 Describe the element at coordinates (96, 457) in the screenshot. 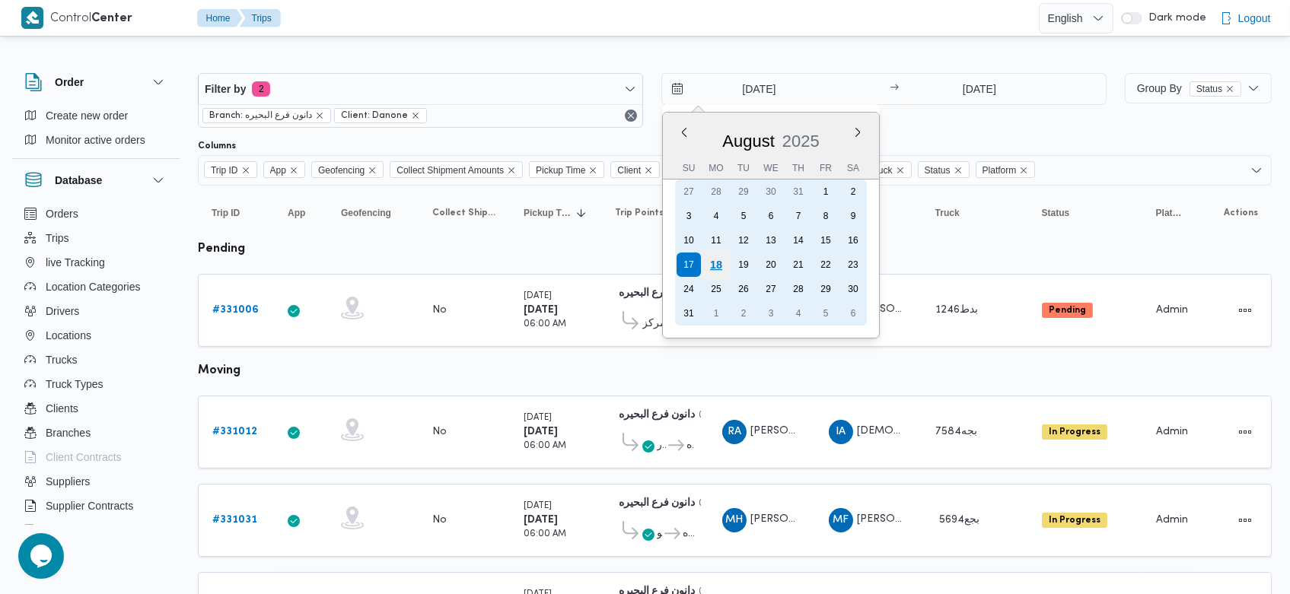

I see `button: Client Contracts` at that location.